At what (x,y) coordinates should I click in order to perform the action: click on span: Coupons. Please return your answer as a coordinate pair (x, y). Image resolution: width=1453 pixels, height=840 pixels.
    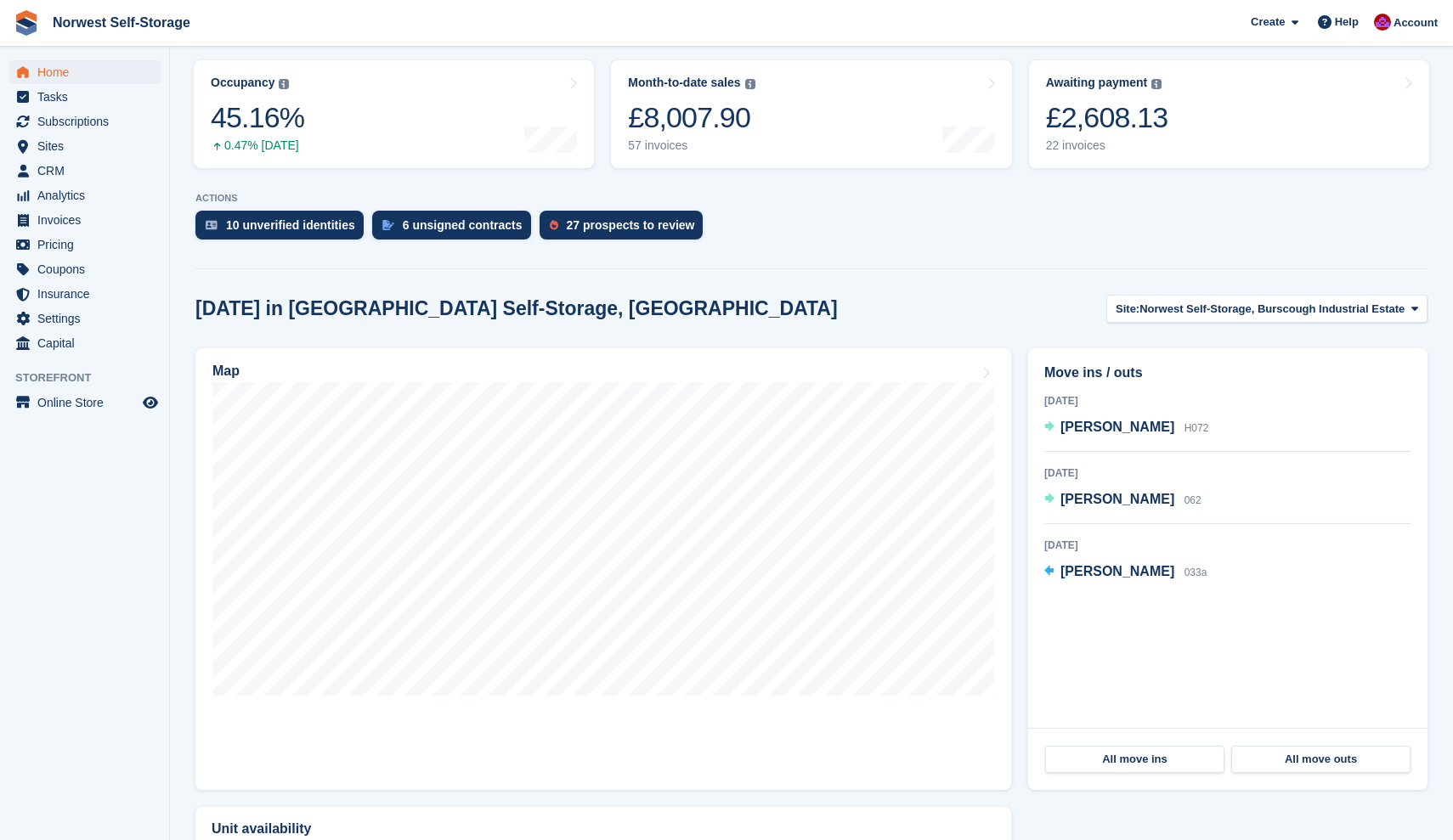
    Looking at the image, I should click on (88, 269).